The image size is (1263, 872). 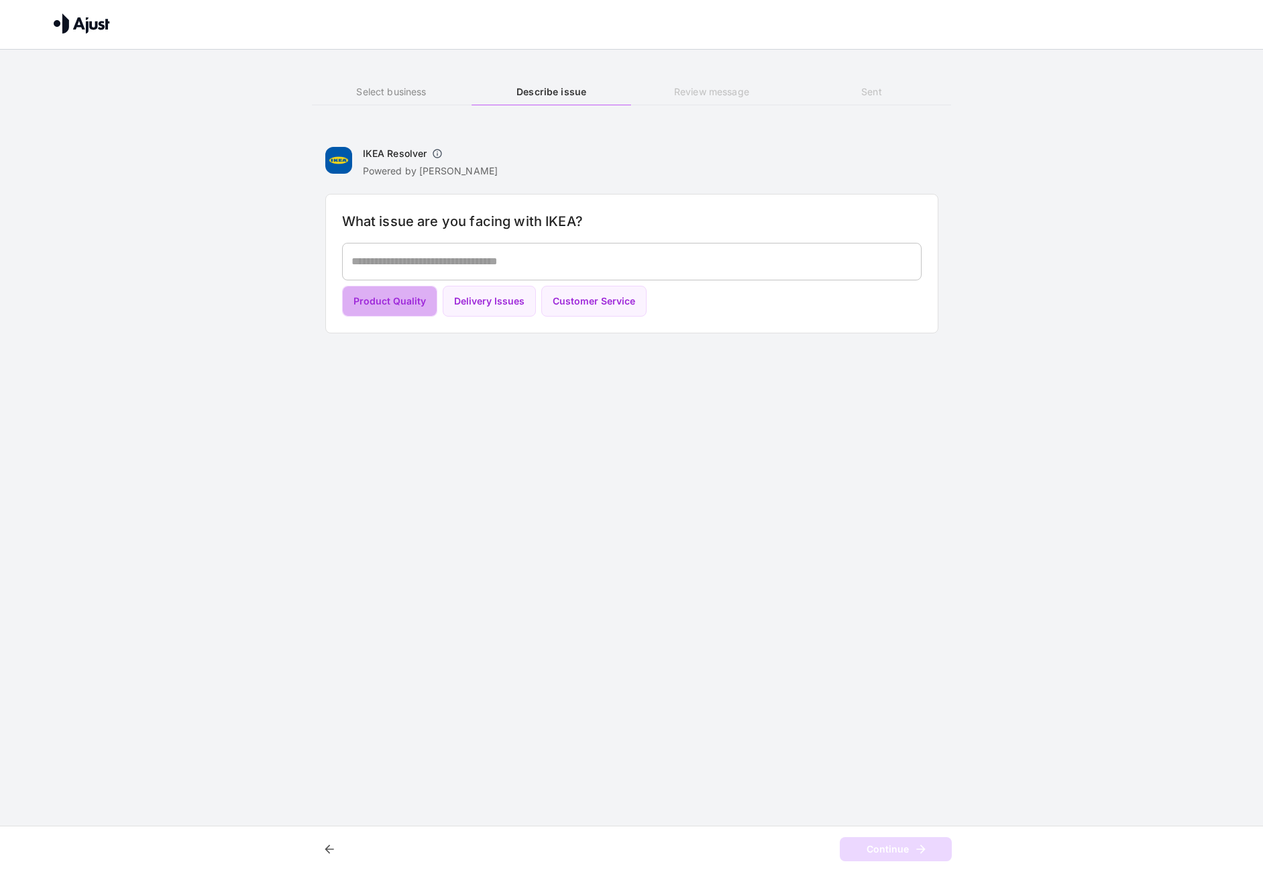 I want to click on h6: Review message, so click(x=711, y=92).